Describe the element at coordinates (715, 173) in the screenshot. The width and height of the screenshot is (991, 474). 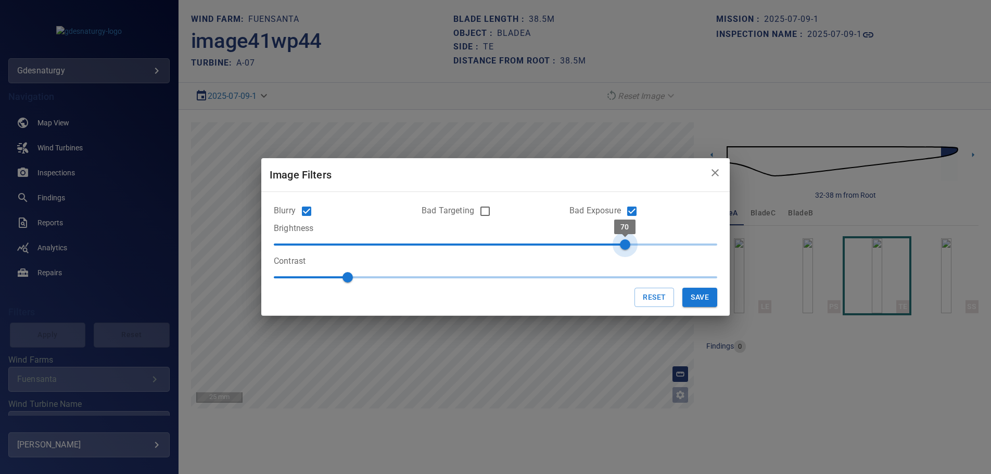
I see `button: close` at that location.